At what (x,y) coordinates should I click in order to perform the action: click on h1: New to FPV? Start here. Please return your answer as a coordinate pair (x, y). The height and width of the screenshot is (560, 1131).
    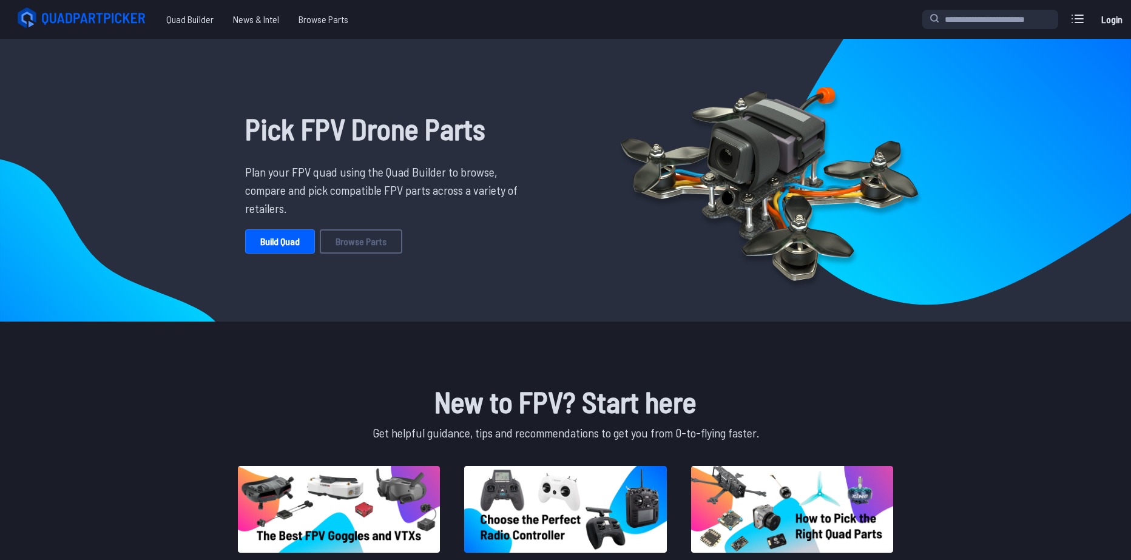
    Looking at the image, I should click on (565, 402).